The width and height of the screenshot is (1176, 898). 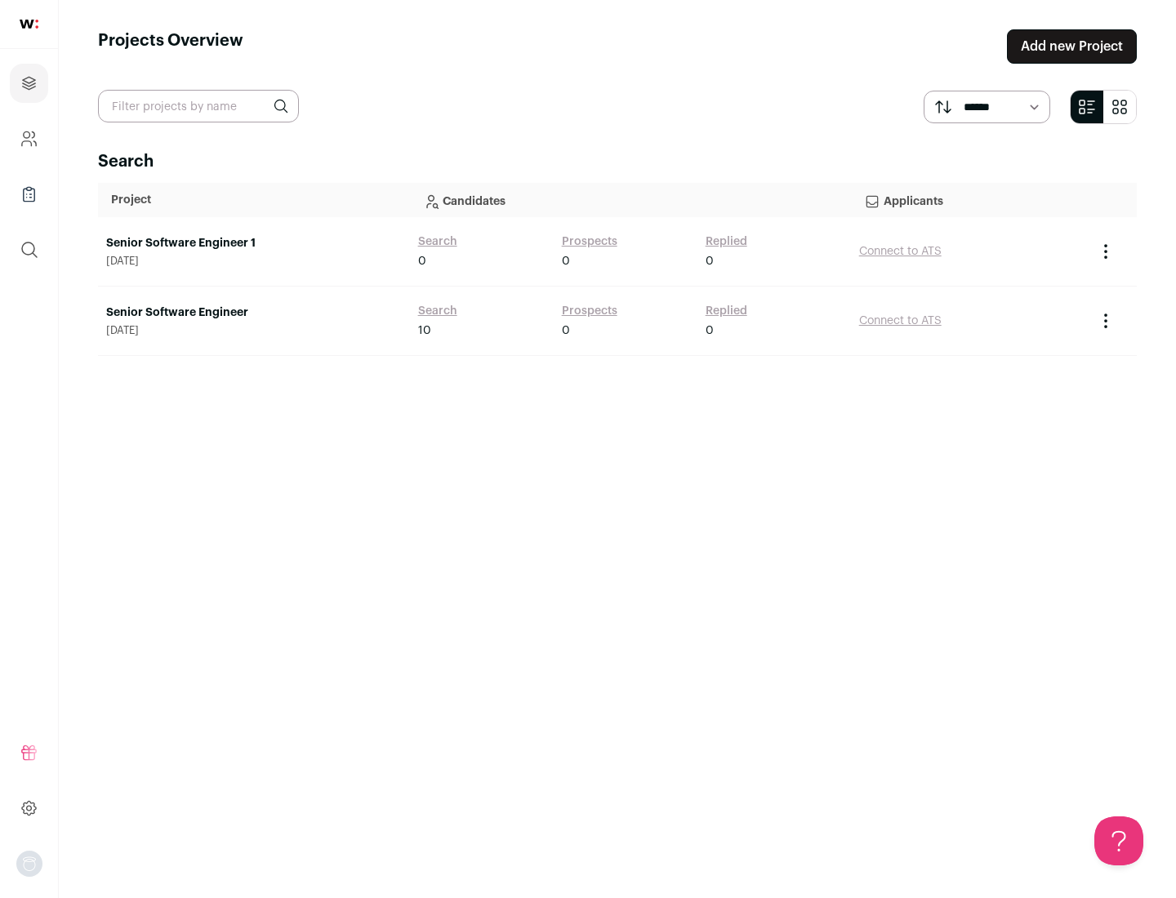 I want to click on a: Senior Software Engineer, so click(x=254, y=313).